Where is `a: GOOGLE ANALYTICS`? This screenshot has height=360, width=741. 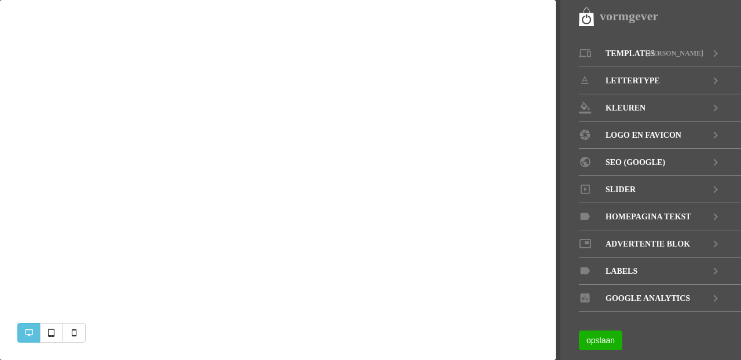 a: GOOGLE ANALYTICS is located at coordinates (660, 298).